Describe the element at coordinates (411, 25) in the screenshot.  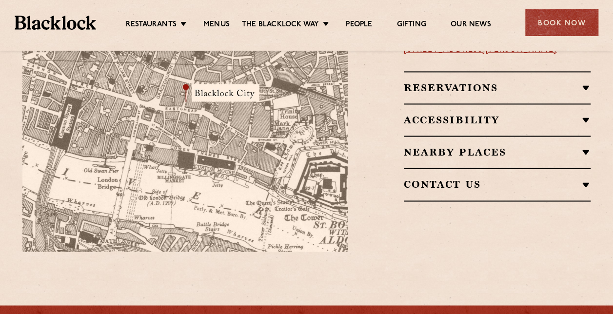
I see `a: Gifting` at that location.